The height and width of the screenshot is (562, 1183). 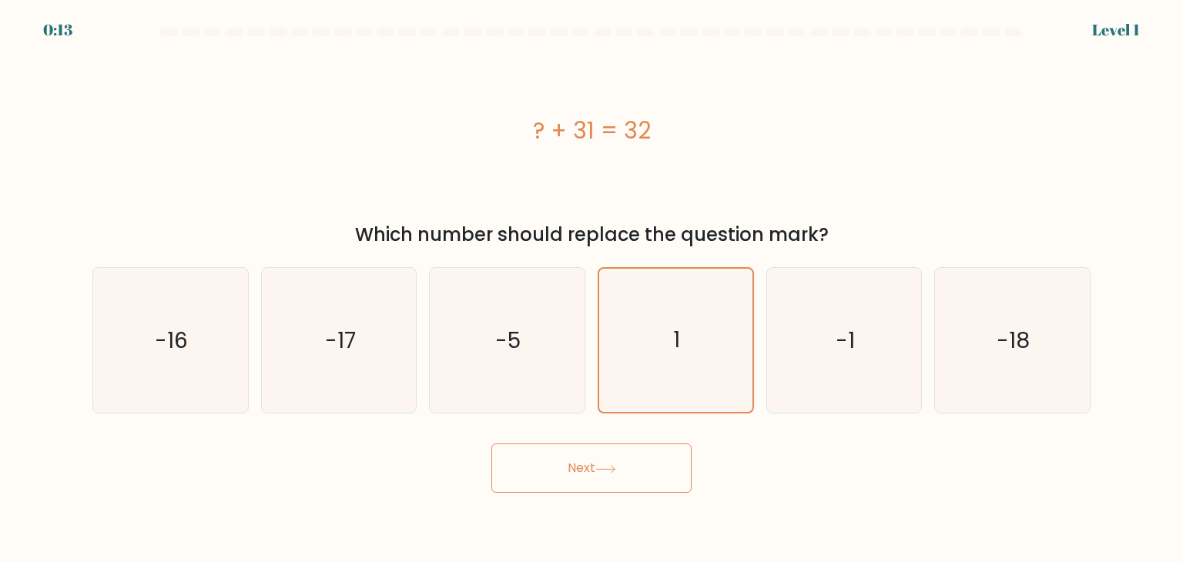 What do you see at coordinates (172, 341) in the screenshot?
I see `text: -16` at bounding box center [172, 341].